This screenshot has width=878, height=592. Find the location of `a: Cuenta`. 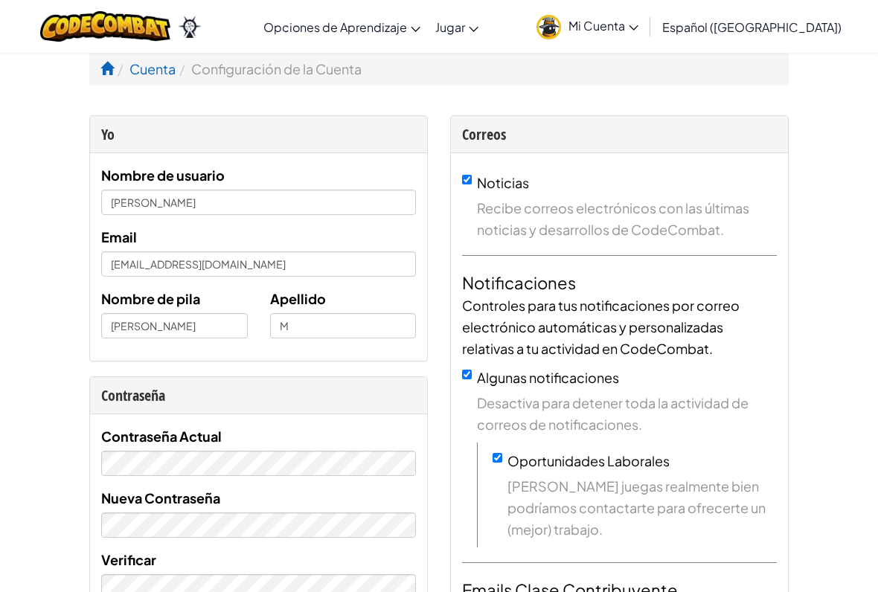

a: Cuenta is located at coordinates (153, 68).